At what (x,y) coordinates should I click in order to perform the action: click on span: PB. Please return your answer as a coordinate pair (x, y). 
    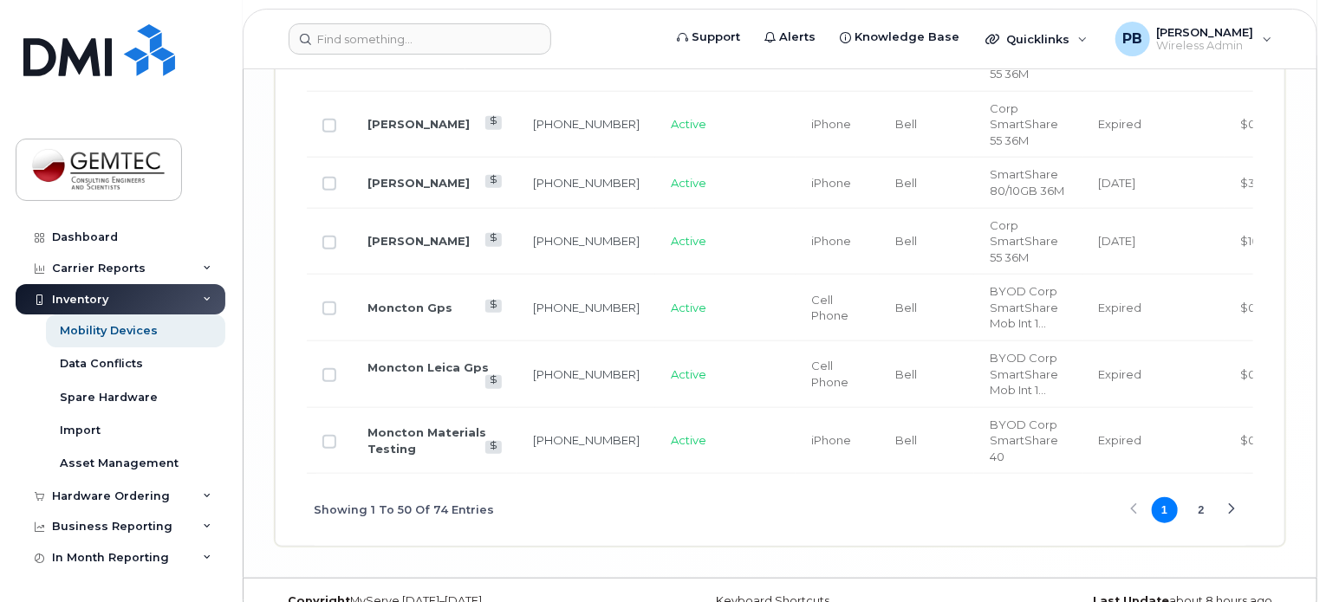
    Looking at the image, I should click on (1132, 39).